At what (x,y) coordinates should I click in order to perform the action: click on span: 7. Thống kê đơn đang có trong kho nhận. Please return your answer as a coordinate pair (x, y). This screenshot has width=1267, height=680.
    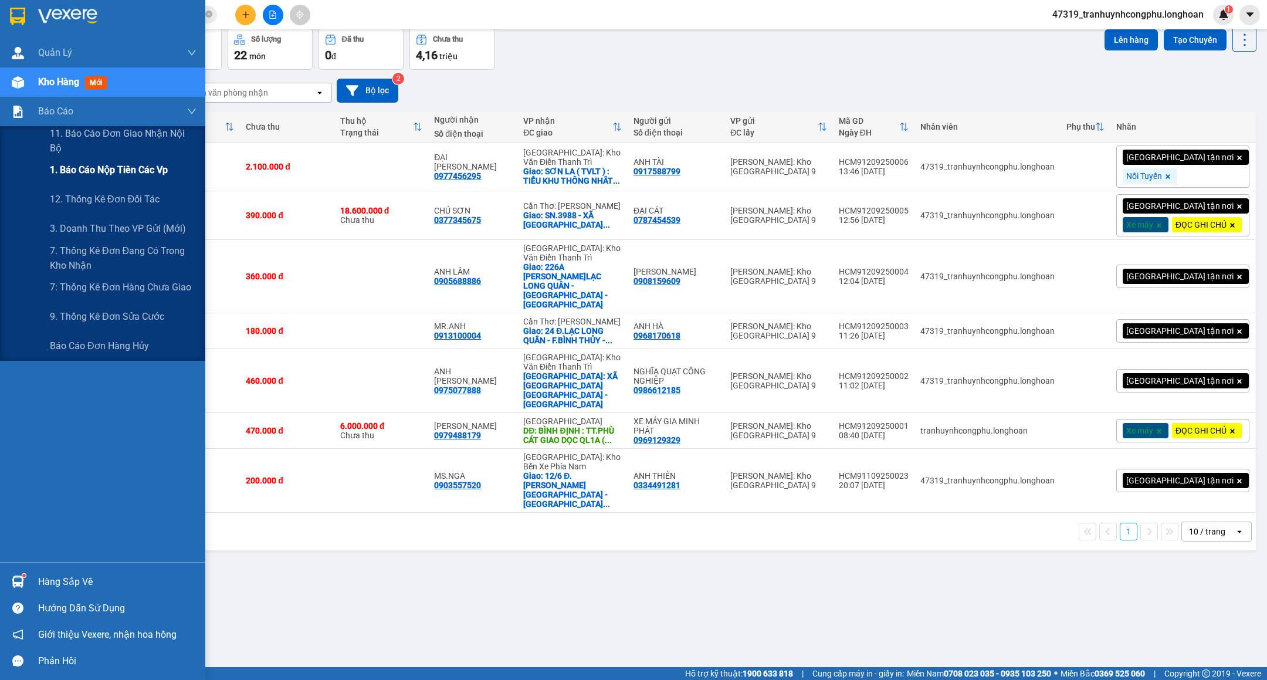
    Looking at the image, I should click on (123, 258).